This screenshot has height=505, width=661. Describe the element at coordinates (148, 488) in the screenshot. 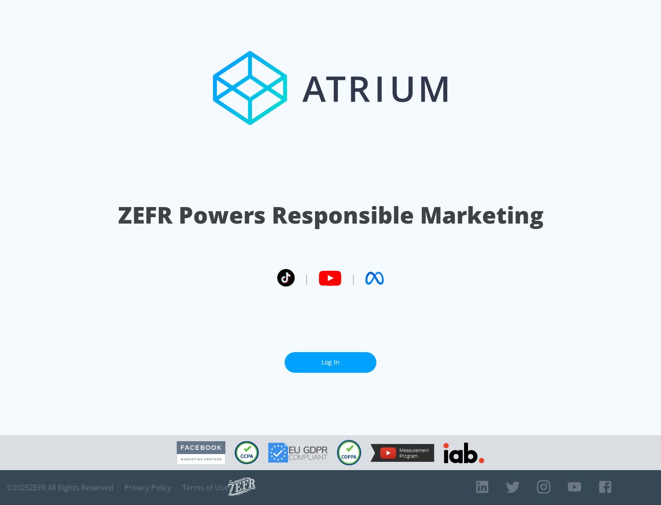

I see `a: Privacy Policy` at that location.